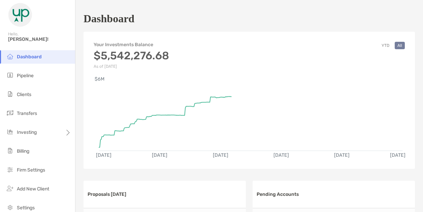 The height and width of the screenshot is (212, 423). Describe the element at coordinates (23, 151) in the screenshot. I see `span: Billing` at that location.